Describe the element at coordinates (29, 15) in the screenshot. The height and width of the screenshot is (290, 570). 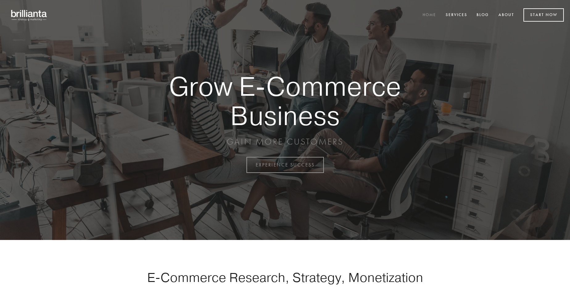
I see `img: brillianta - research, strategy, marketing` at that location.